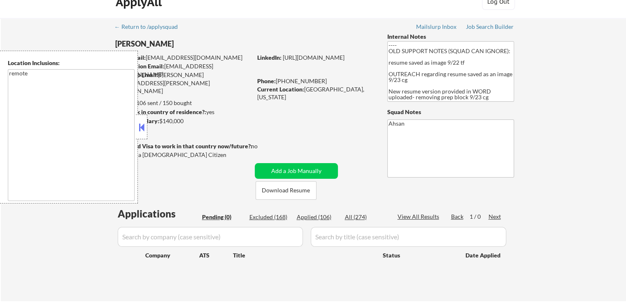 The image size is (626, 304). What do you see at coordinates (210, 237) in the screenshot?
I see `input: Search by company (case sensitive)` at bounding box center [210, 237].